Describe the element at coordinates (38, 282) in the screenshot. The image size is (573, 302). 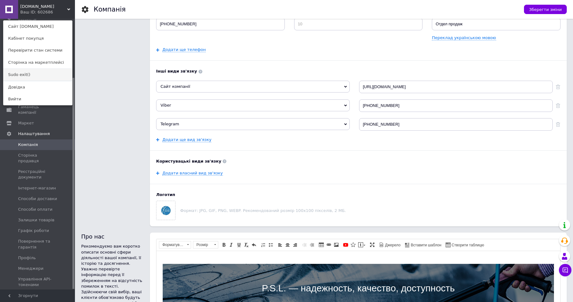
I see `span: Управління API-токенами` at that location.